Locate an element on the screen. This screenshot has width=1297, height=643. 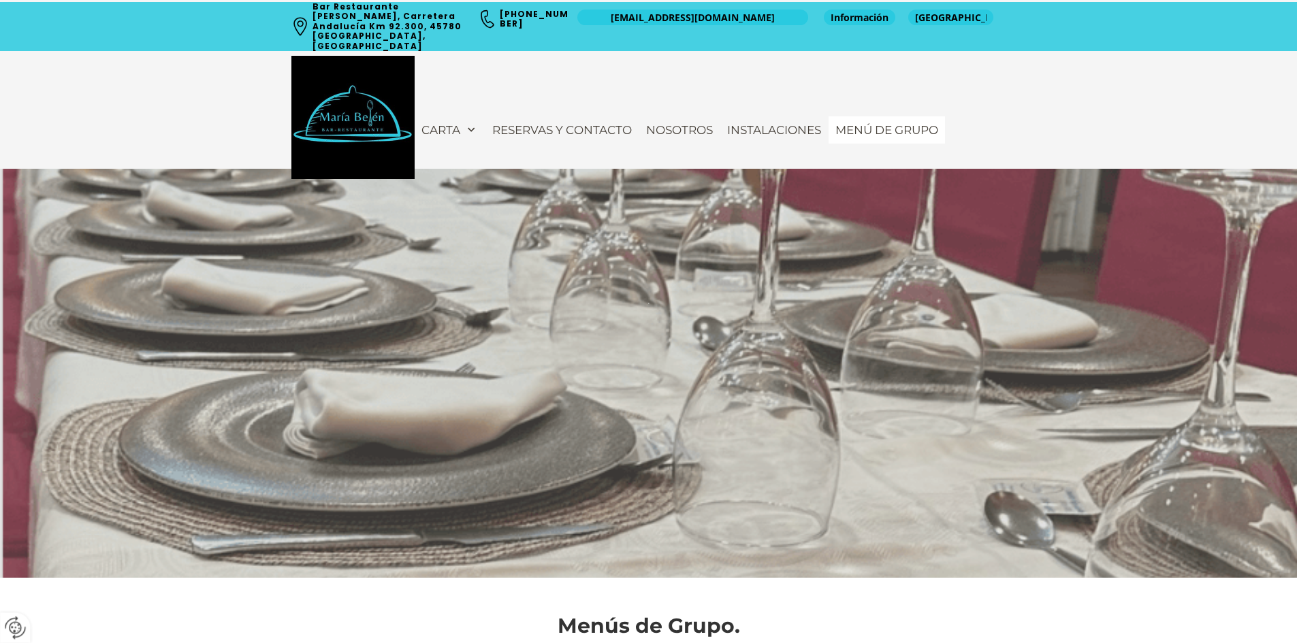
span: Menús de Grupo. is located at coordinates (649, 625).